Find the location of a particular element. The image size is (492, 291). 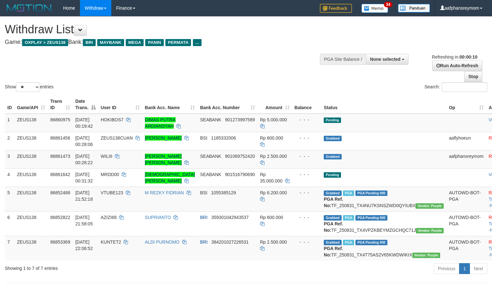

span: MRDD00 is located at coordinates (110, 175).